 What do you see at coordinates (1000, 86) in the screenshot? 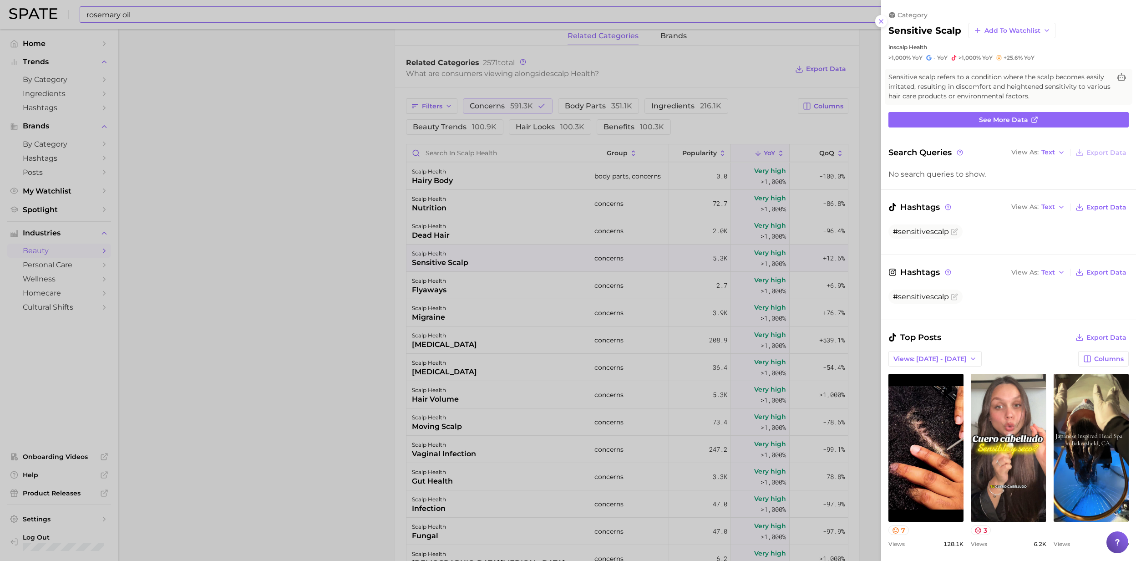
I see `span: Sensitive scalp refers to a condition where the scalp becomes easily irritated, resulting in disc...` at bounding box center [1000, 86].